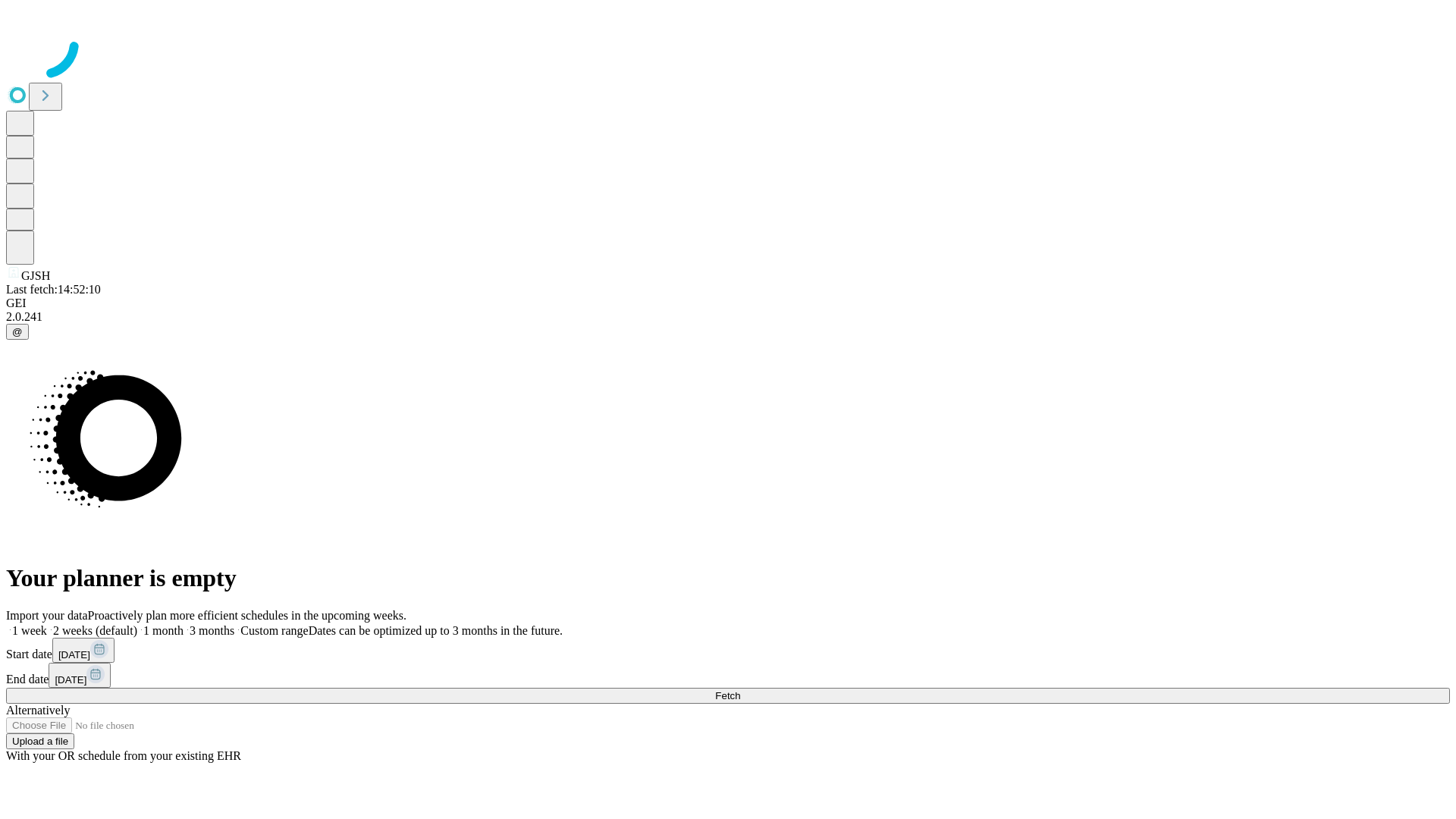 This screenshot has width=1456, height=819. I want to click on span: Custom range, so click(274, 631).